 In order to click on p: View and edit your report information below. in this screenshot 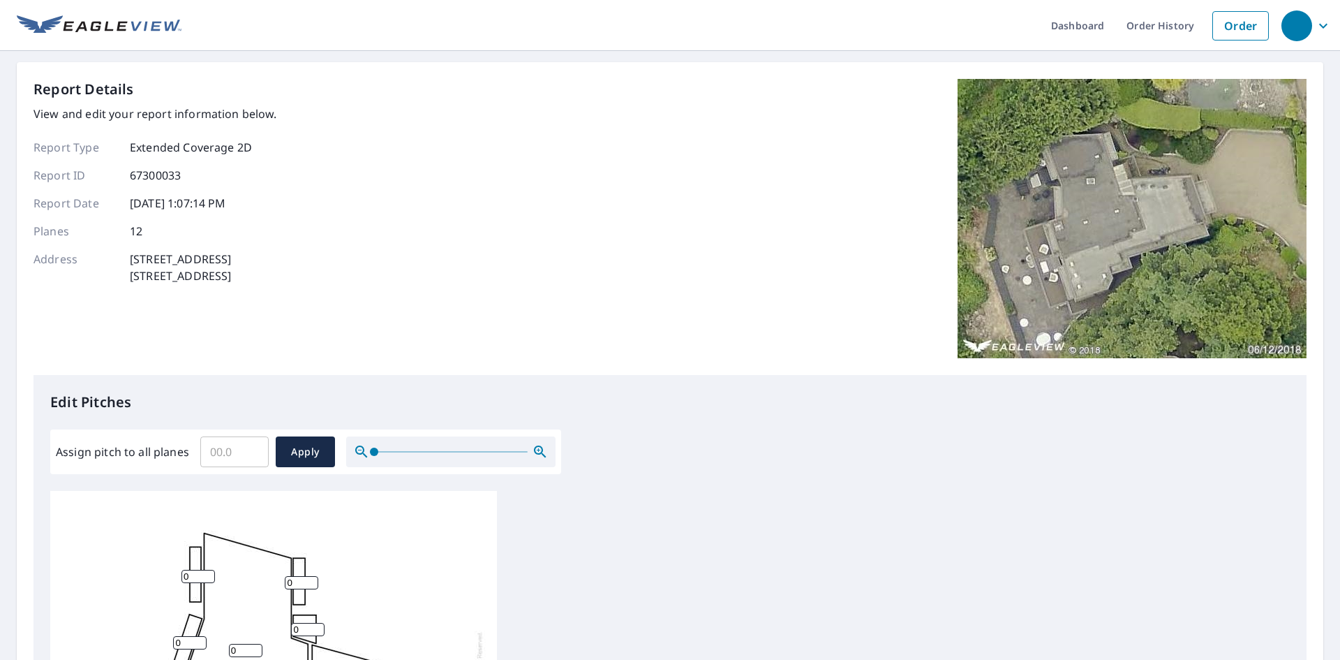, I will do `click(155, 114)`.